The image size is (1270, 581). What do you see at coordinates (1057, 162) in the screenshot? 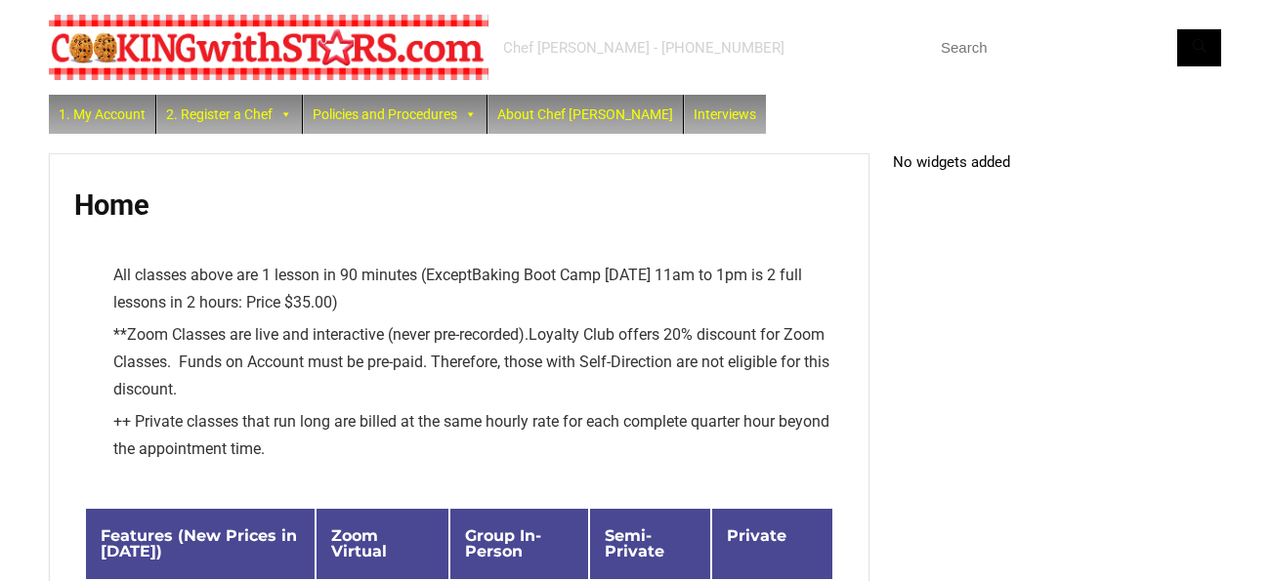
I see `p: No widgets added` at bounding box center [1057, 162].